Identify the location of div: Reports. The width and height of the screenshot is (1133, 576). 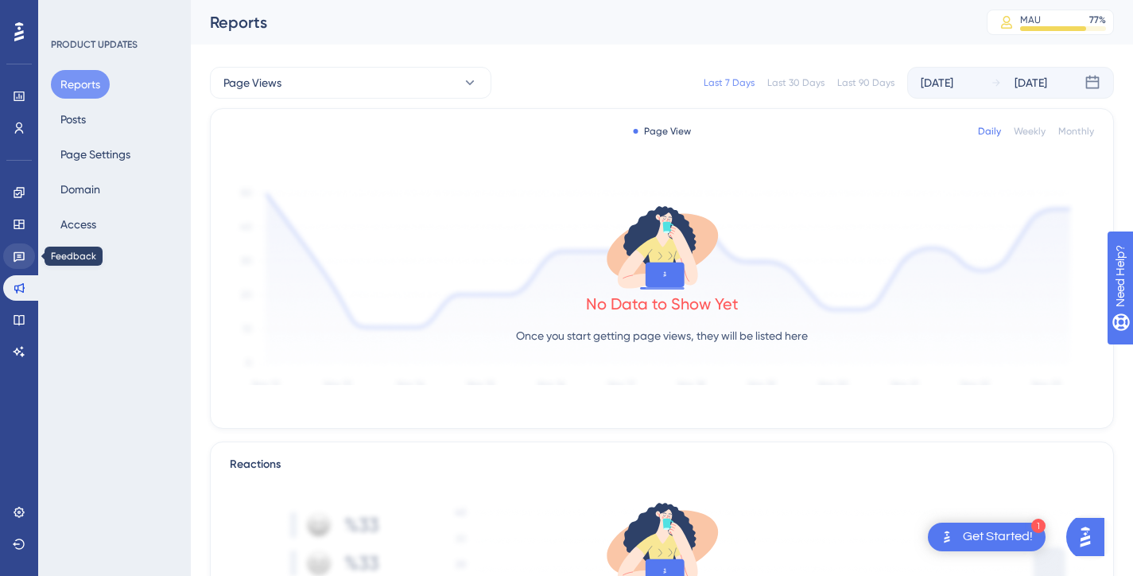
(578, 22).